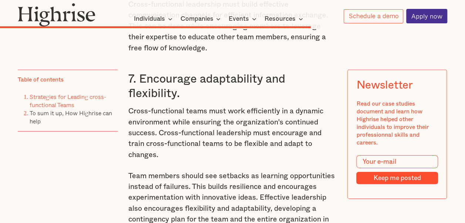 The height and width of the screenshot is (223, 465). Describe the element at coordinates (233, 86) in the screenshot. I see `h3: 7. Encourage adaptability and flexibility.` at that location.